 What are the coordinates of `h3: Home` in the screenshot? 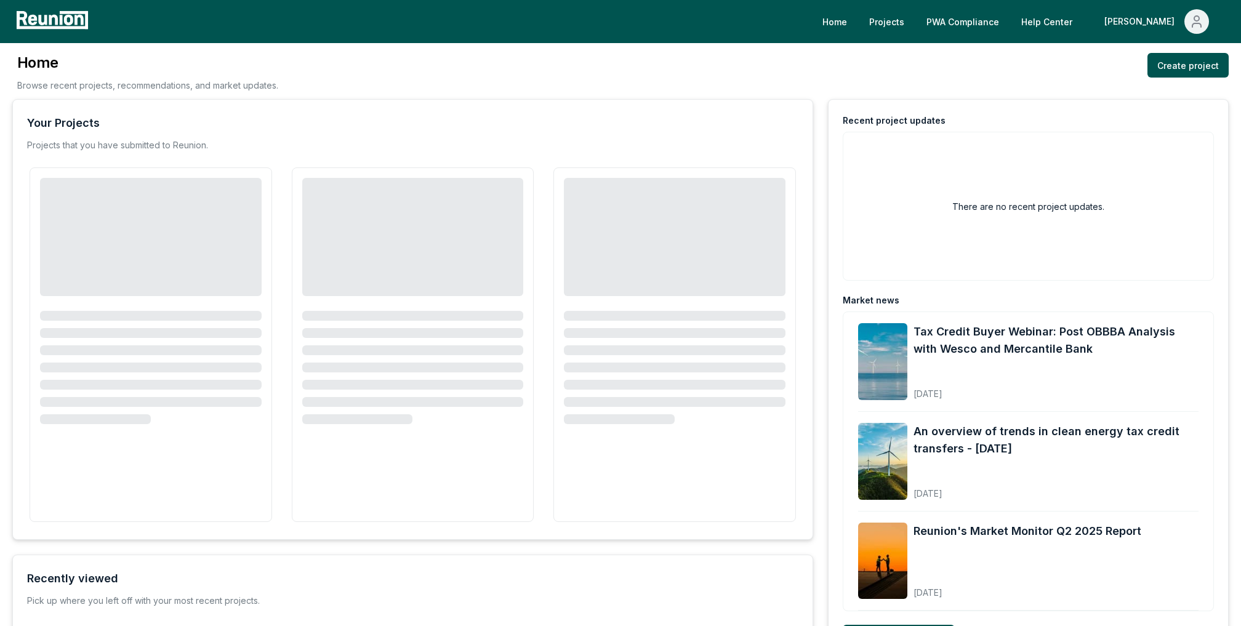 It's located at (148, 63).